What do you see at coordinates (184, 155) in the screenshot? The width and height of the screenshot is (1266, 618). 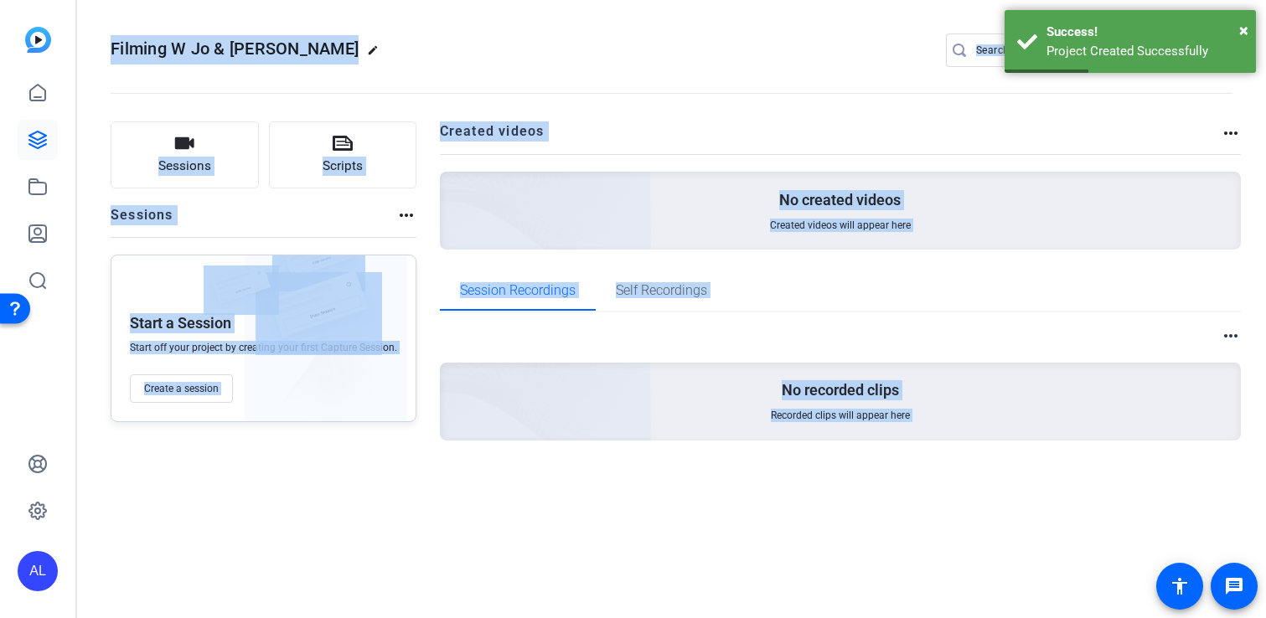 I see `button: Sessions` at bounding box center [184, 155].